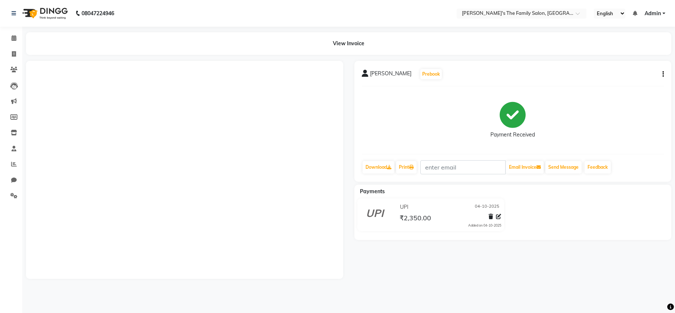  What do you see at coordinates (653, 13) in the screenshot?
I see `span: Admin` at bounding box center [653, 13].